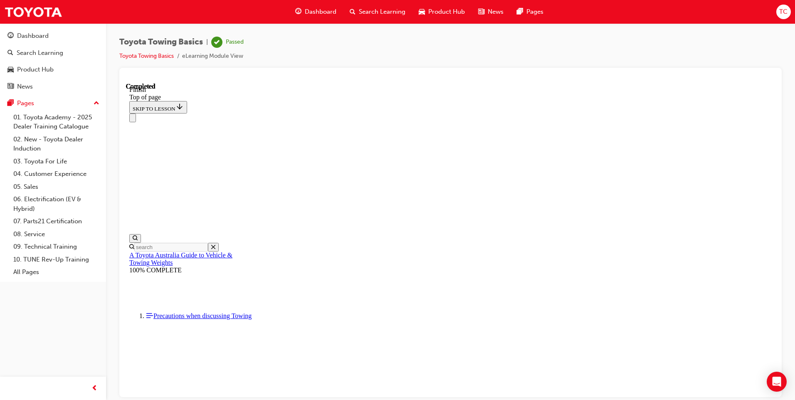 The image size is (795, 400). What do you see at coordinates (496, 12) in the screenshot?
I see `span: News` at bounding box center [496, 12].